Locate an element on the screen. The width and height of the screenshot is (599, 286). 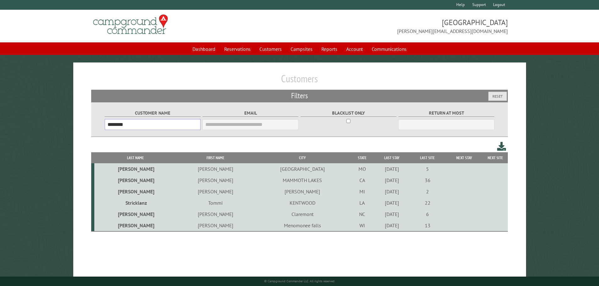
a: Reservations is located at coordinates (237, 49).